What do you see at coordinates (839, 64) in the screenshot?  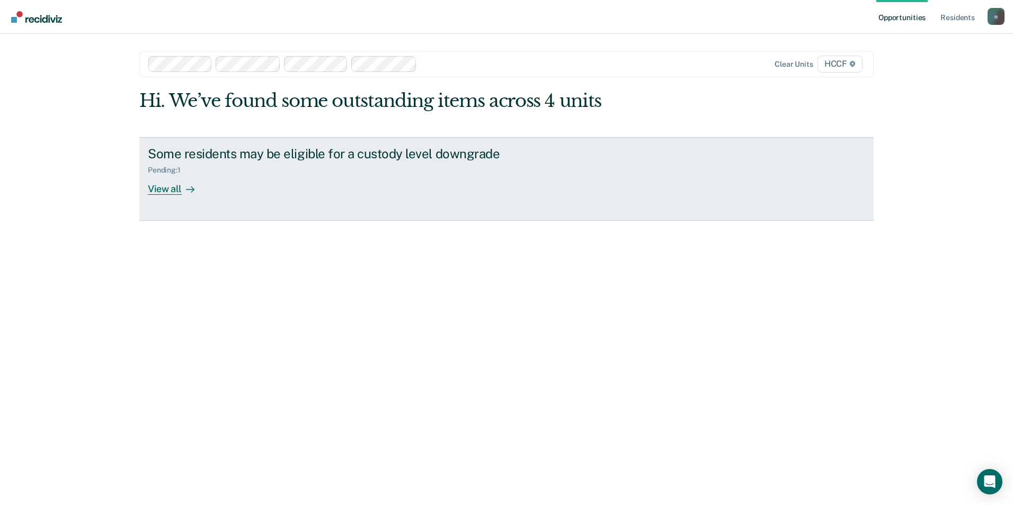 I see `span: HCCF` at bounding box center [839, 64].